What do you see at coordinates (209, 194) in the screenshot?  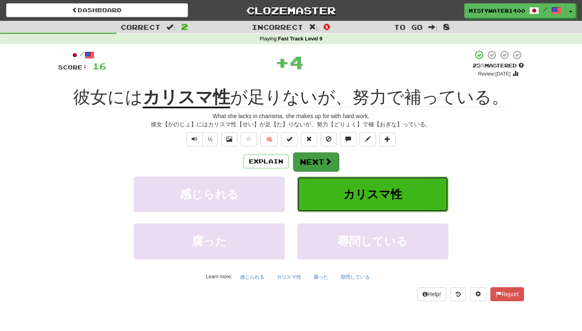 I see `span: 感じられる` at bounding box center [209, 194].